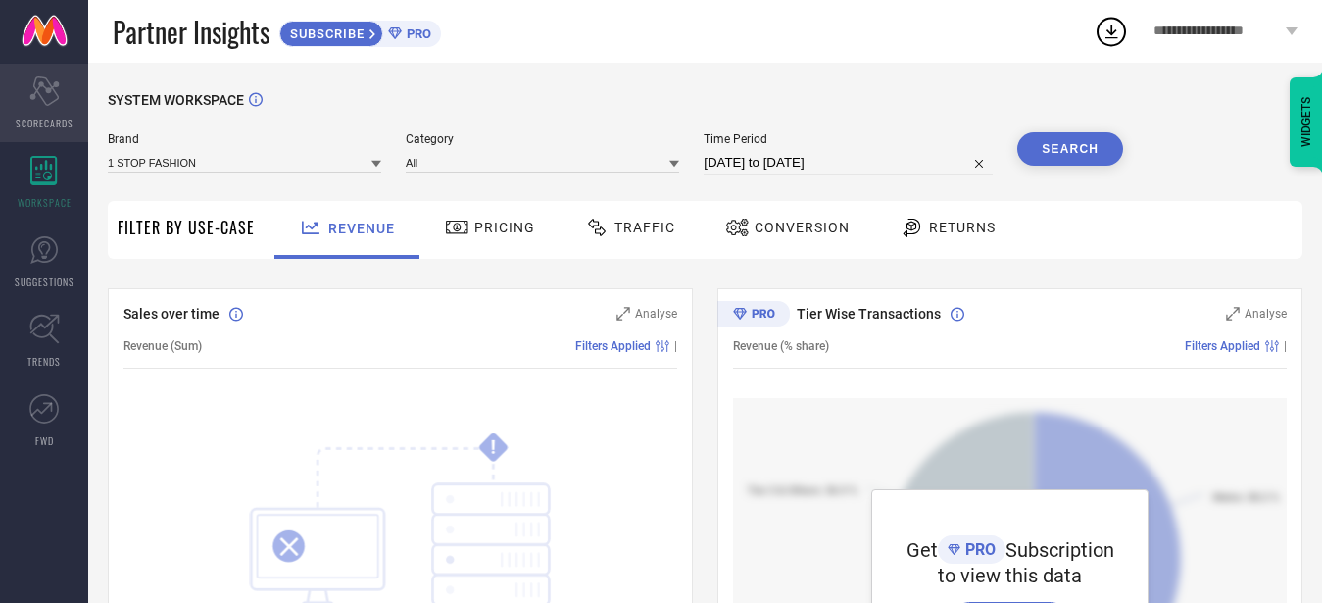 This screenshot has height=603, width=1322. Describe the element at coordinates (44, 123) in the screenshot. I see `span: SCORECARDS` at that location.